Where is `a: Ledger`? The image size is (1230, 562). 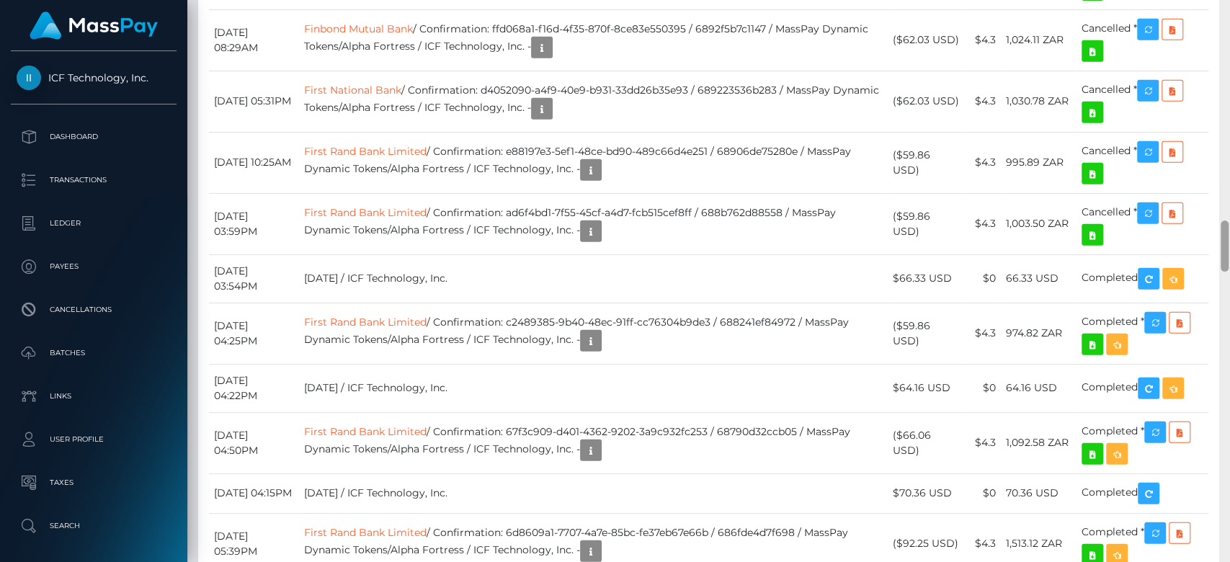
a: Ledger is located at coordinates (94, 223).